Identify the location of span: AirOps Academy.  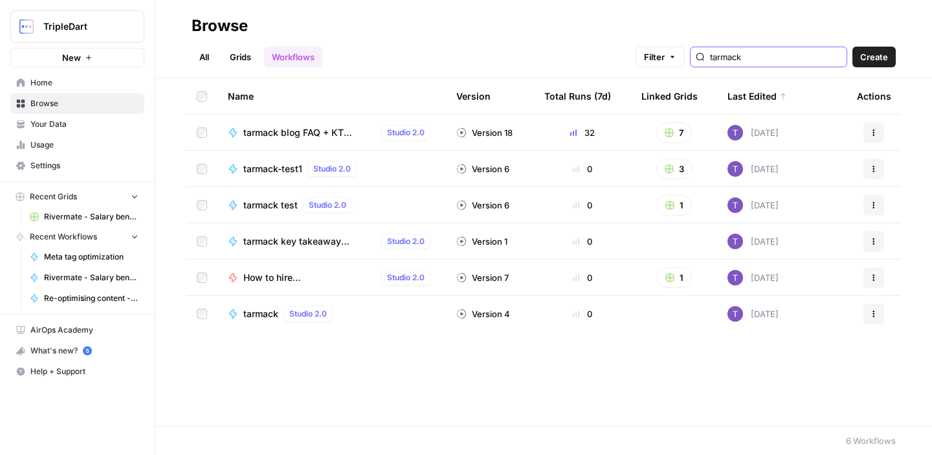
(84, 330).